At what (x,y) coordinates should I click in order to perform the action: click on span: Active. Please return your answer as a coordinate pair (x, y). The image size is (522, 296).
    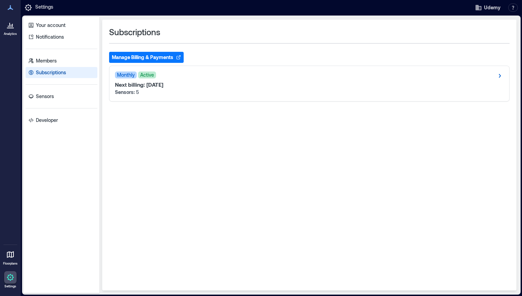
    Looking at the image, I should click on (147, 75).